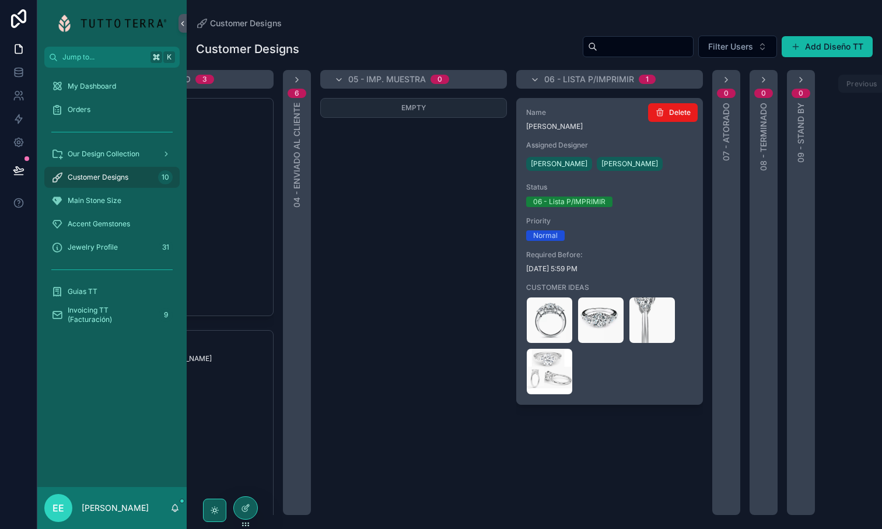  Describe the element at coordinates (737, 47) in the screenshot. I see `button: Select Button` at that location.